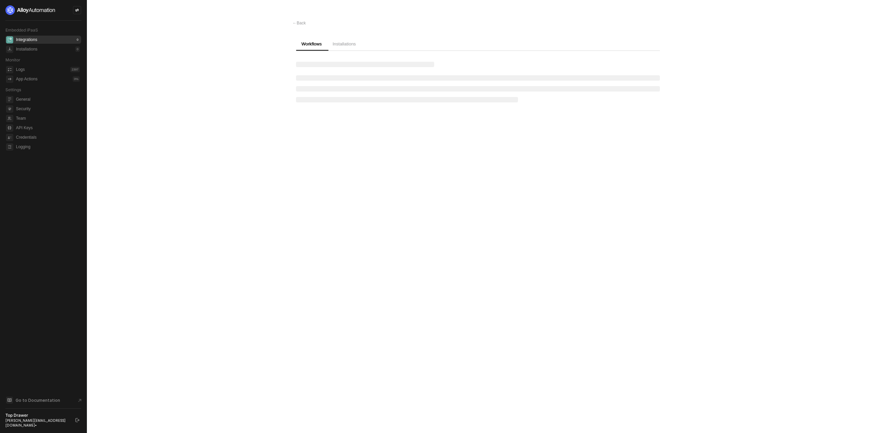 The width and height of the screenshot is (869, 433). I want to click on span: icon-logs, so click(10, 70).